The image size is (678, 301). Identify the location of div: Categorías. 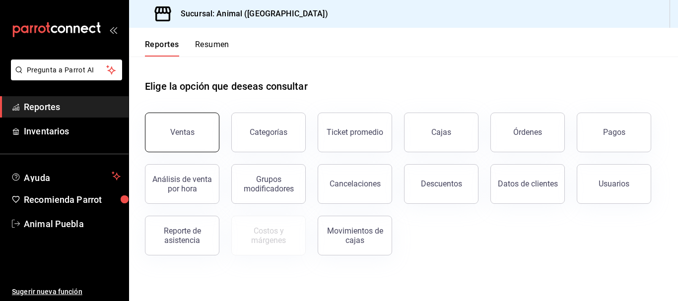
(269, 132).